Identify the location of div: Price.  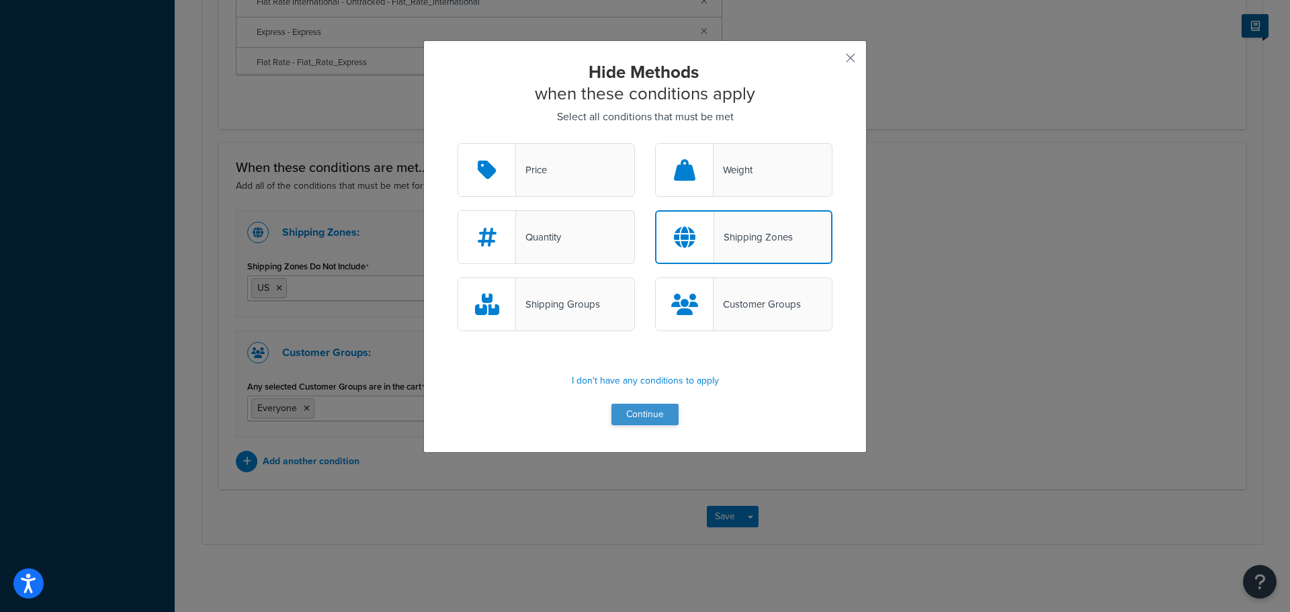
(531, 170).